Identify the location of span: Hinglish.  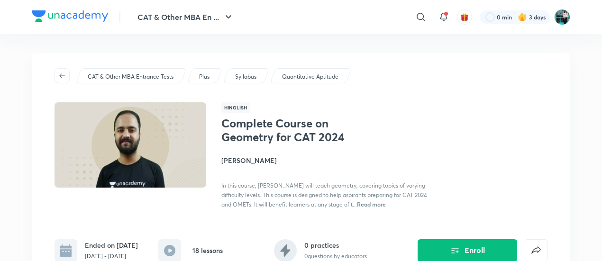
(236, 108).